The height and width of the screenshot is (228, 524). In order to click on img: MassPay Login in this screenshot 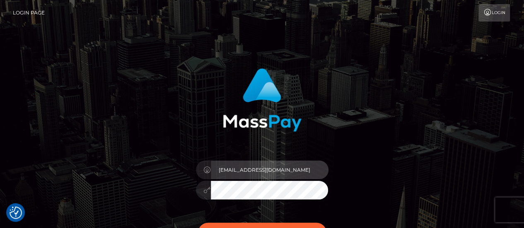, I will do `click(262, 100)`.